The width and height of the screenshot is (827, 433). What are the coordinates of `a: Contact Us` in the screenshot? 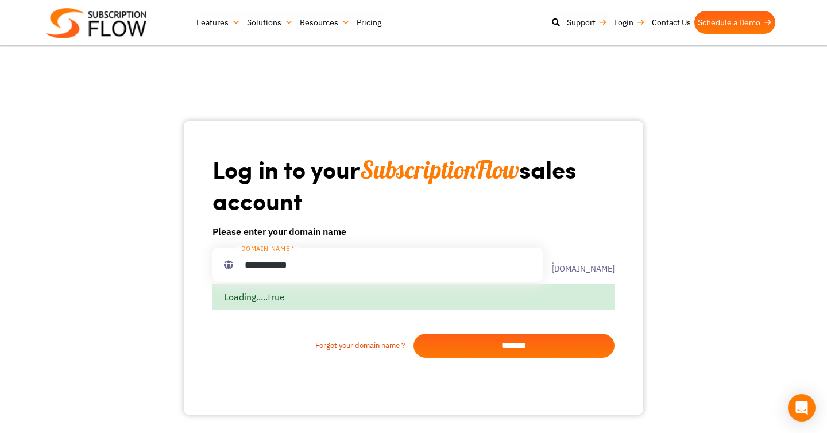 It's located at (672, 22).